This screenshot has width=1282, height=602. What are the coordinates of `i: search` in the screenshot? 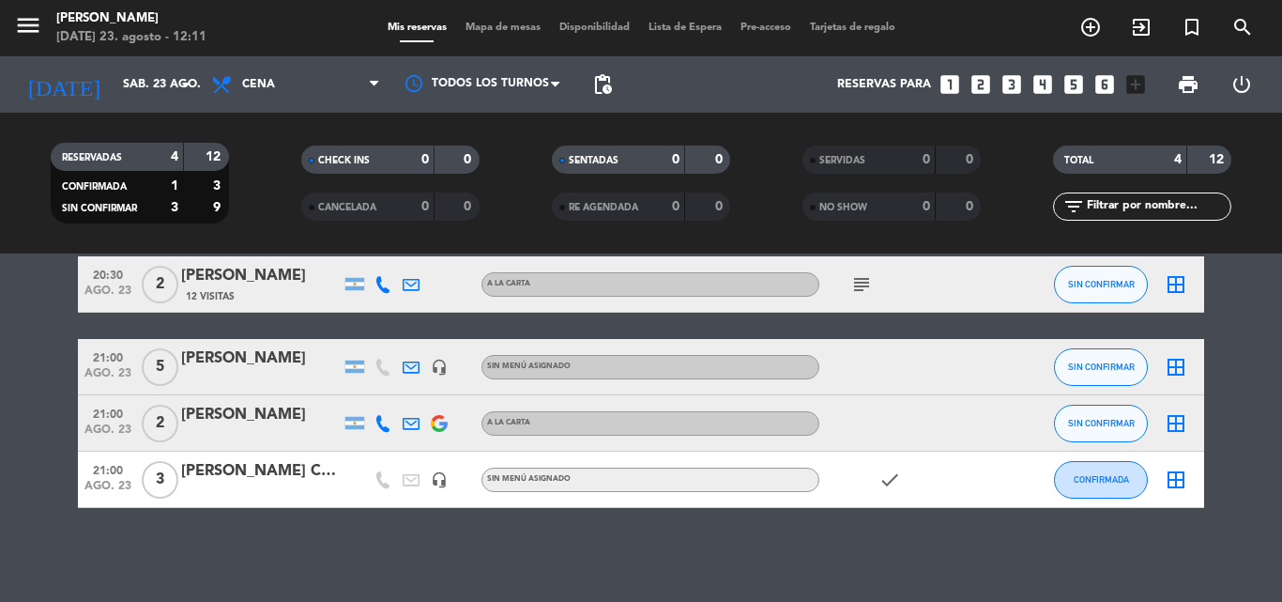 It's located at (1242, 27).